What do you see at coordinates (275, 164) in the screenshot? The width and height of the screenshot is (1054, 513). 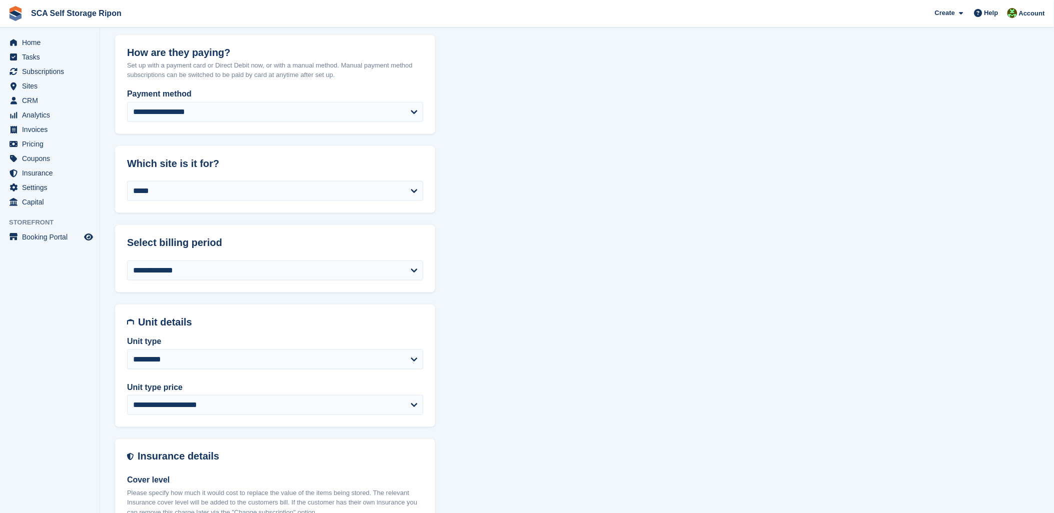 I see `h2: Which site is it for?` at bounding box center [275, 164].